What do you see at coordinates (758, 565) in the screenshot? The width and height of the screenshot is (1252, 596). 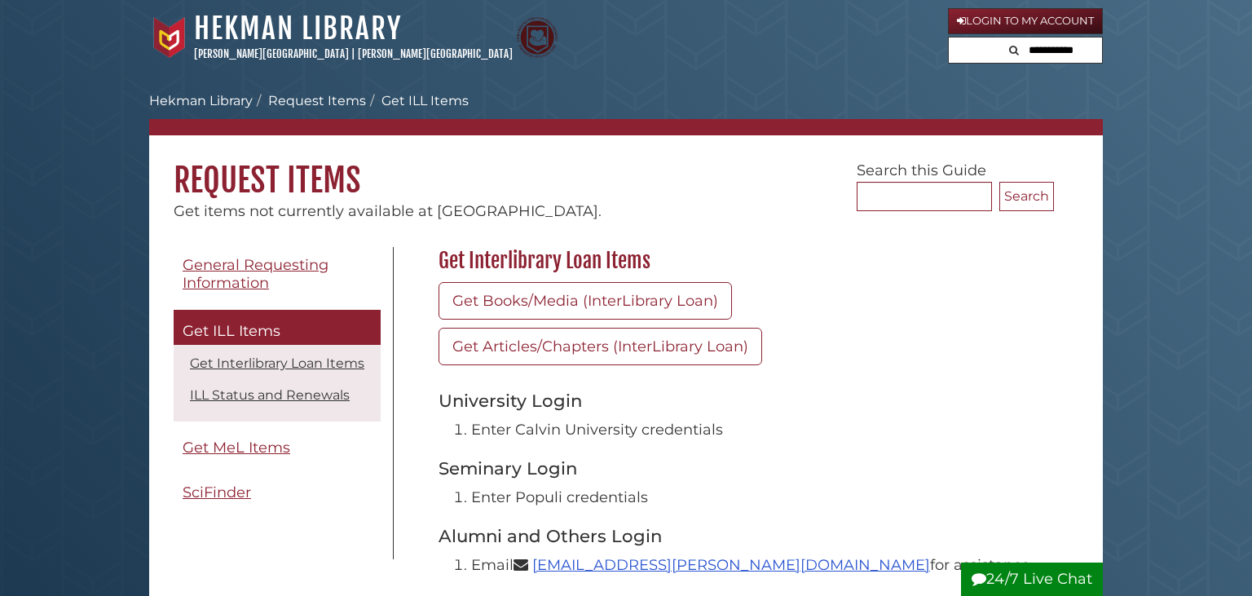 I see `li: Email for assistance` at bounding box center [758, 565].